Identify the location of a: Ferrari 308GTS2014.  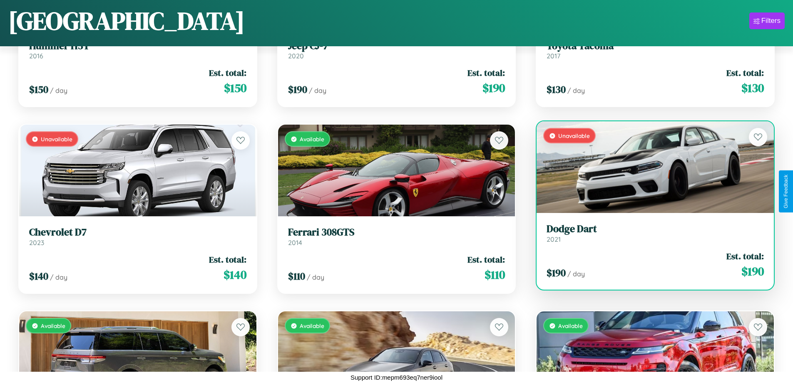
(397, 236).